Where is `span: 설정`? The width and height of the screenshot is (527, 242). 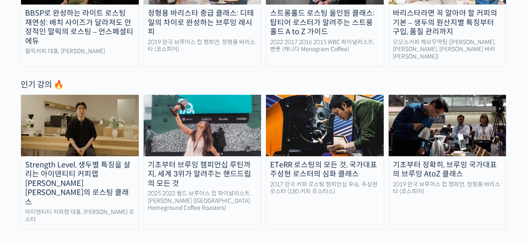
span: 설정 is located at coordinates (132, 189).